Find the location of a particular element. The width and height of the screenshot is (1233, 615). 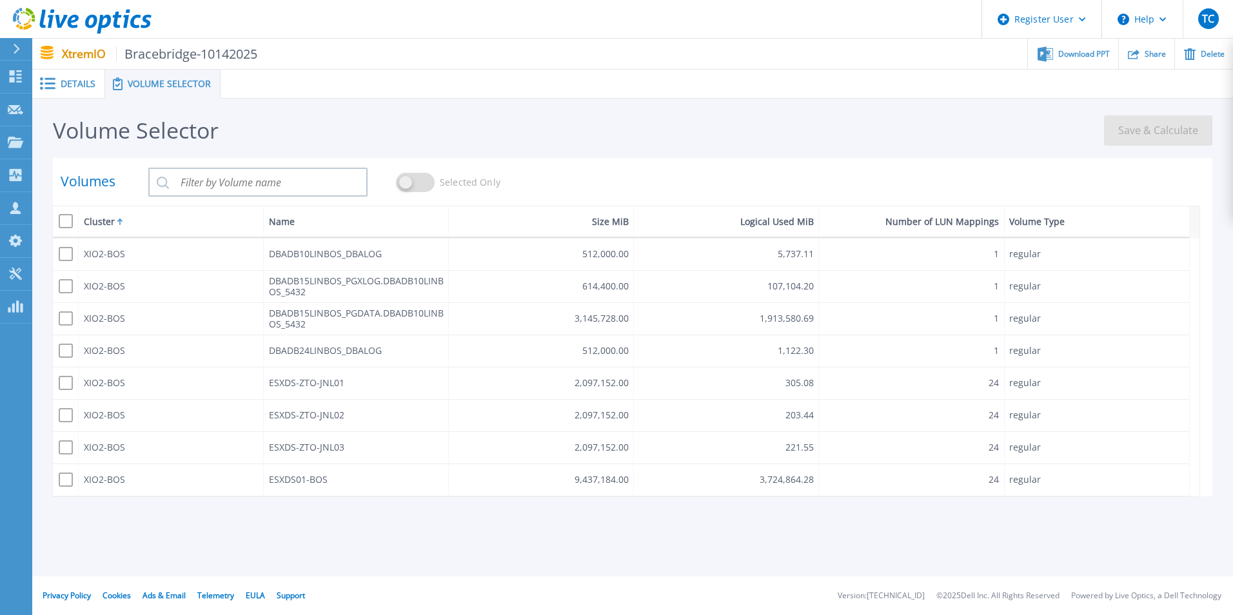

div: 107,104.20 is located at coordinates (791, 287).